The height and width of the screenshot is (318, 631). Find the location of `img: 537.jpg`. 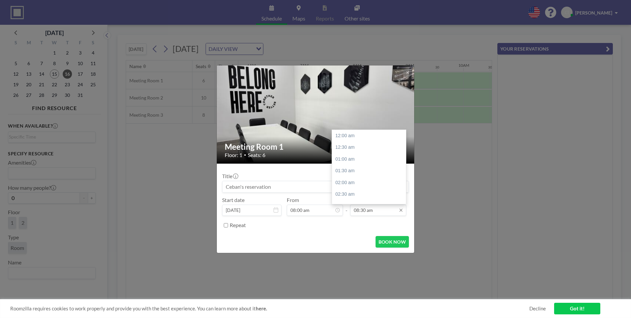

img: 537.jpg is located at coordinates (316, 114).